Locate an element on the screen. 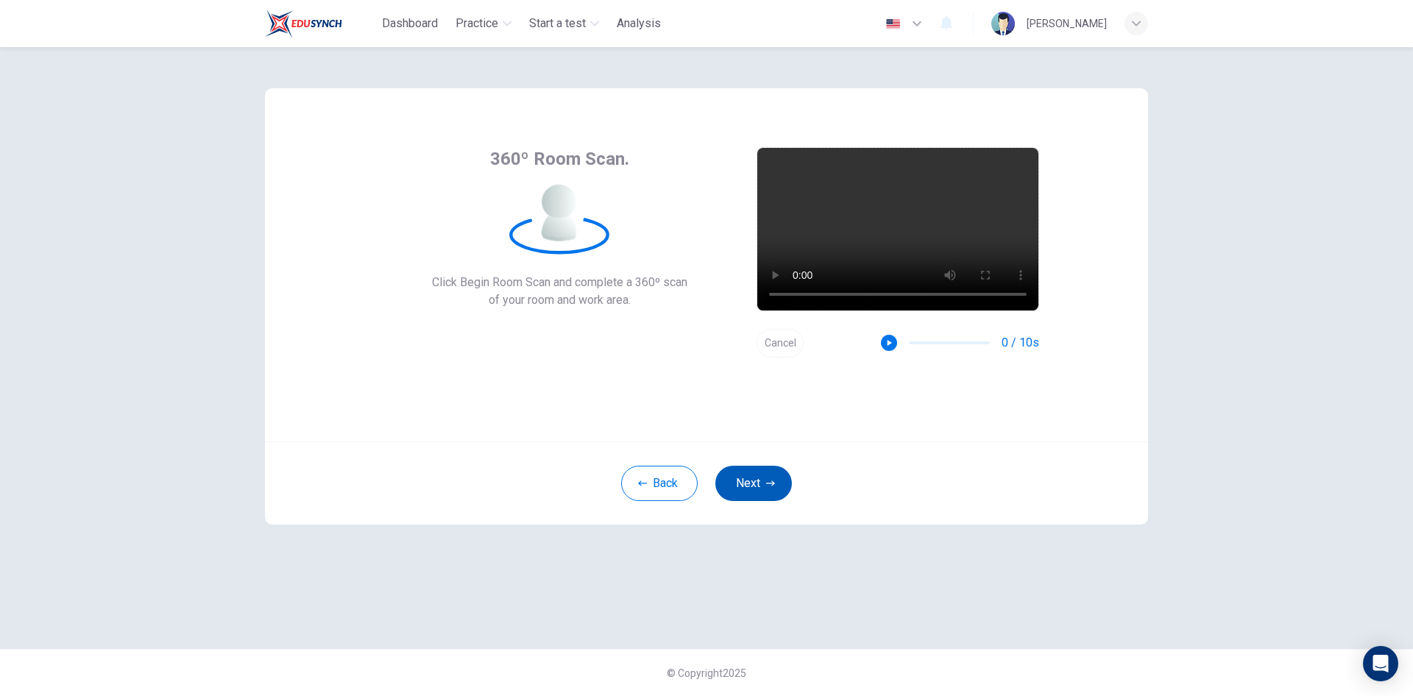  button: Analysis is located at coordinates (639, 24).